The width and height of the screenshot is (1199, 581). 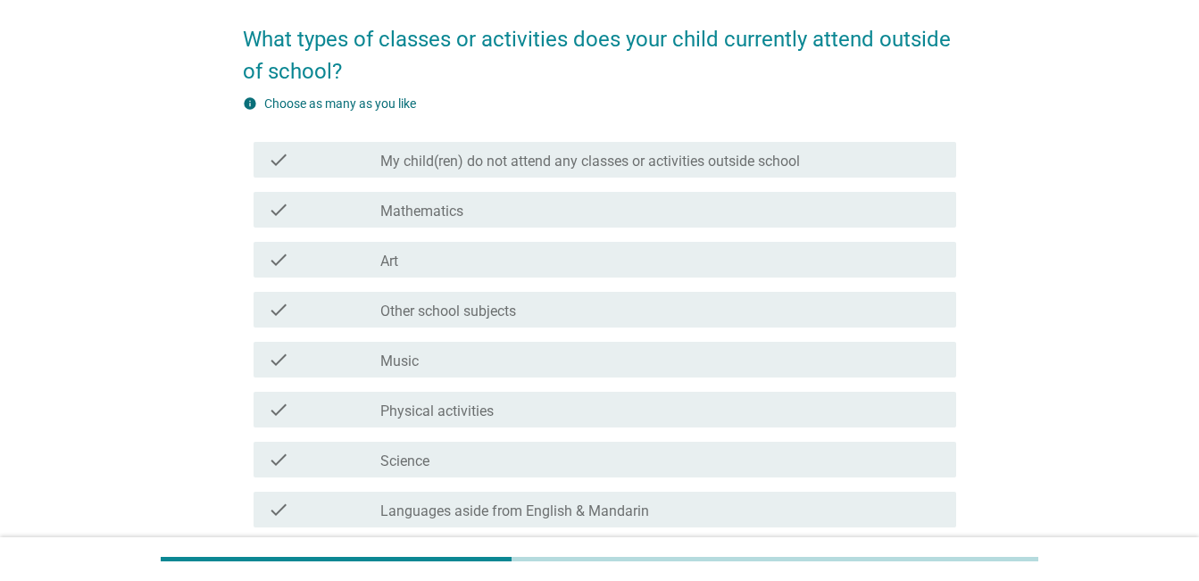 What do you see at coordinates (421, 212) in the screenshot?
I see `label: Mathematics` at bounding box center [421, 212].